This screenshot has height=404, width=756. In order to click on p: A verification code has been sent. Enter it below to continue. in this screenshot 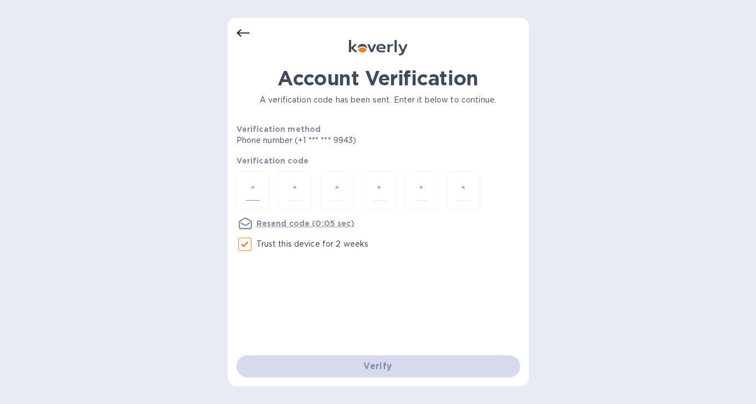, I will do `click(378, 100)`.